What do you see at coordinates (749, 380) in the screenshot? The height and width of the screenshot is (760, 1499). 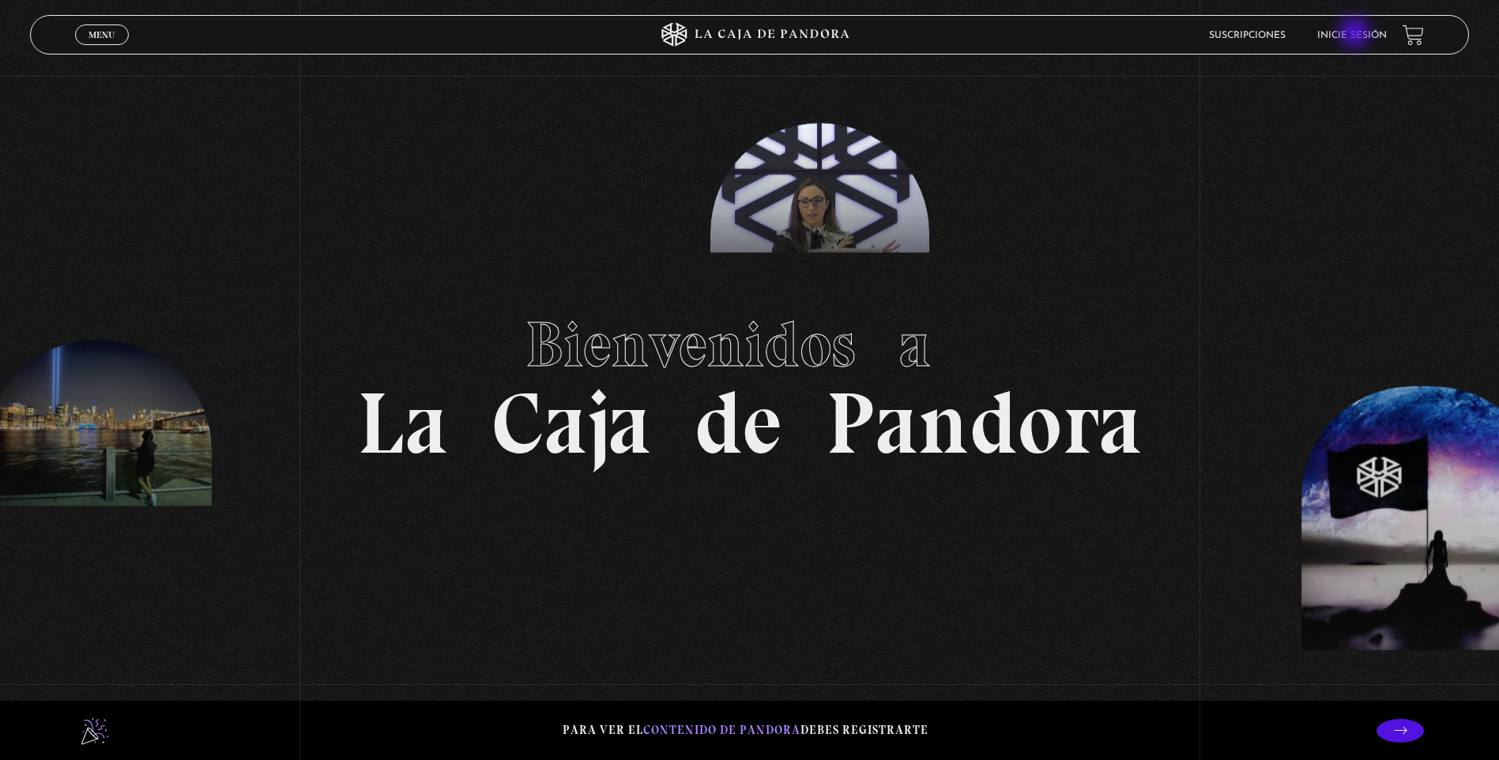 I see `h1: La Caja de Pandora` at bounding box center [749, 380].